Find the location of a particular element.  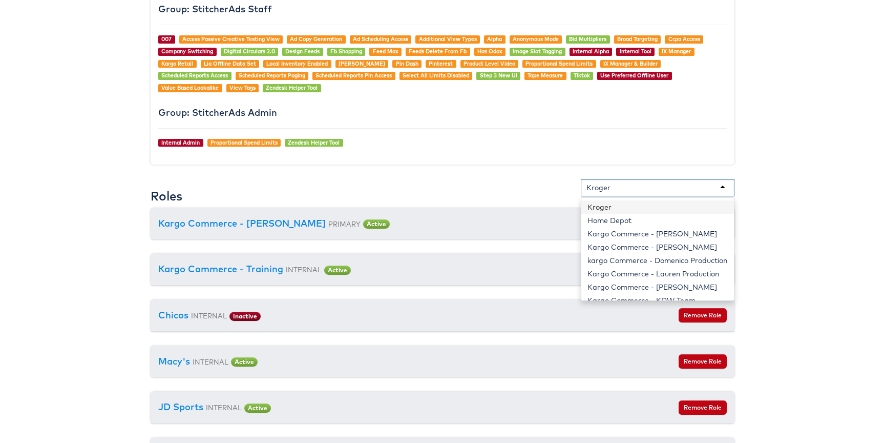

div: Kargo Commerce - KDW Team is located at coordinates (658, 300).